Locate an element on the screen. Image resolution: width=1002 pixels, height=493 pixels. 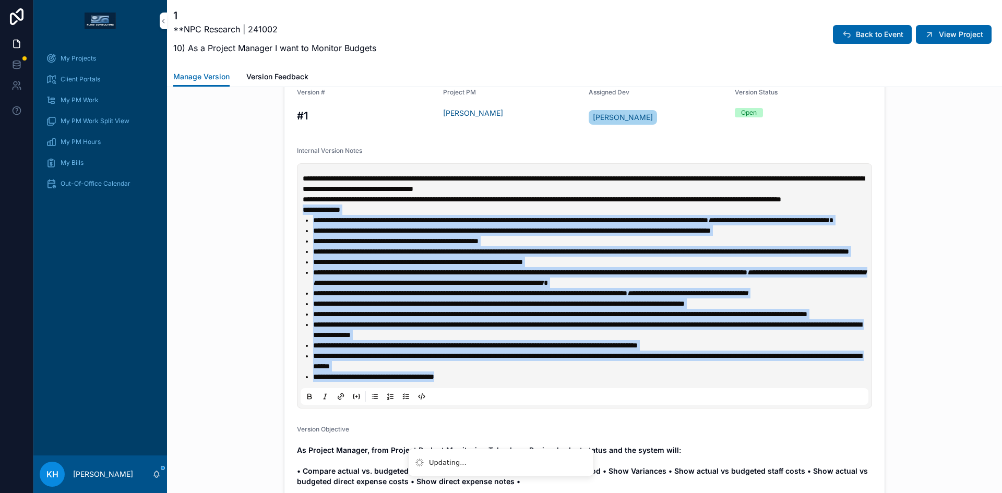
p: **NPC Research | 241002 is located at coordinates (274, 29).